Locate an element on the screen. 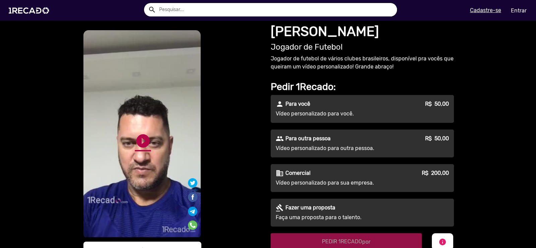 This screenshot has height=248, width=536. mat-icon: gavel is located at coordinates (280, 207).